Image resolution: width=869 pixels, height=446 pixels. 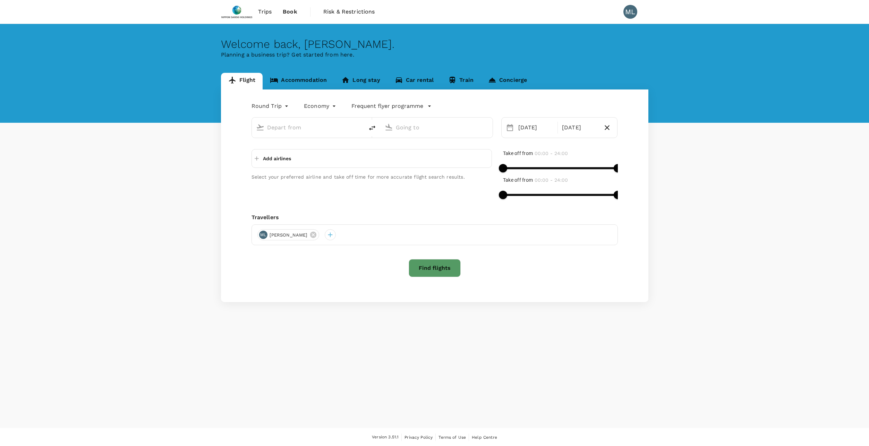 What do you see at coordinates (308, 127) in the screenshot?
I see `input: Depart from` at bounding box center [308, 127].